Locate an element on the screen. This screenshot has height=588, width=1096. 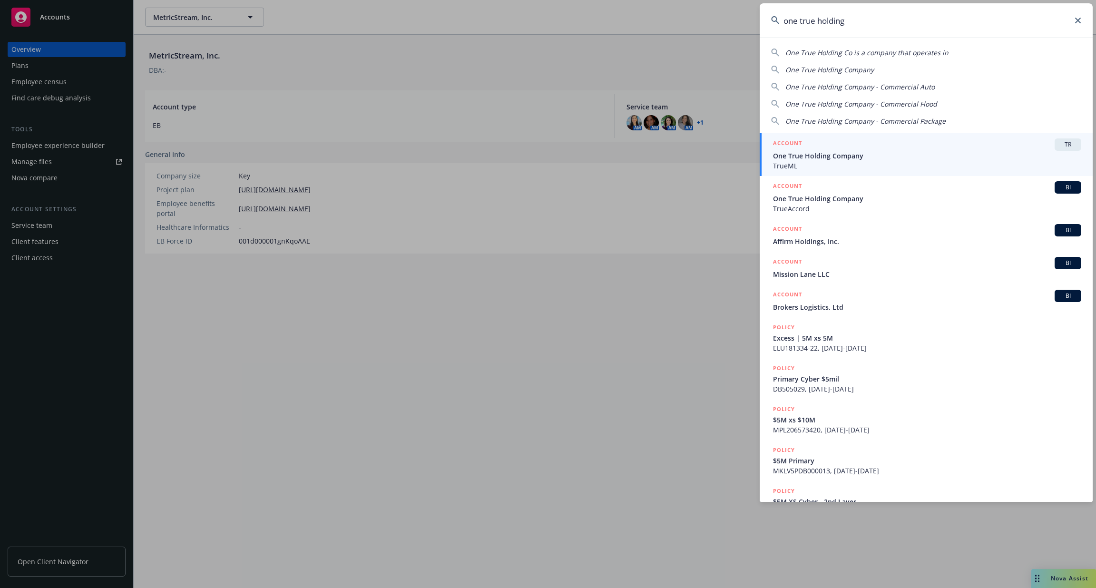
span: $5M Primary is located at coordinates (927, 460).